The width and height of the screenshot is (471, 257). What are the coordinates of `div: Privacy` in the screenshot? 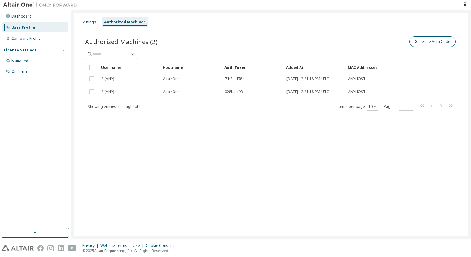 It's located at (91, 246).